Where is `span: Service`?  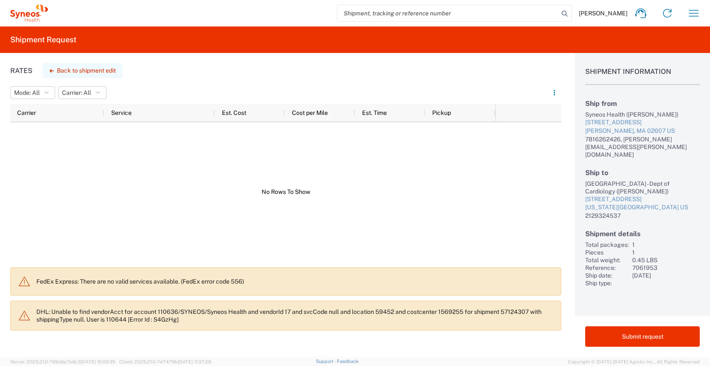
span: Service is located at coordinates (121, 113).